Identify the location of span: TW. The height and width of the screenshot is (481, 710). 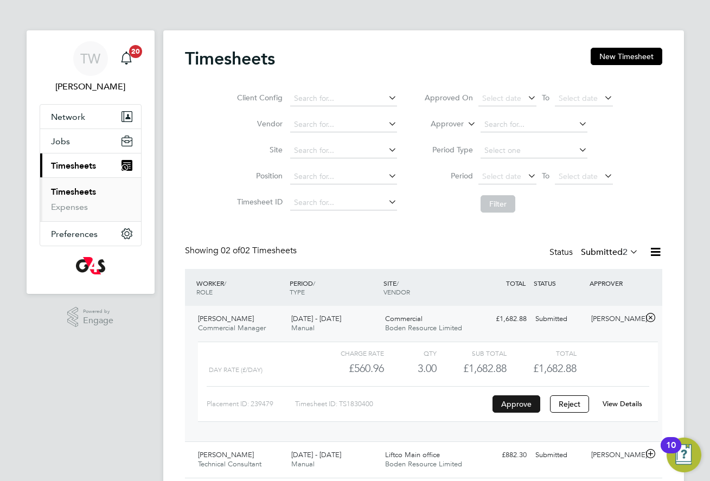
(90, 59).